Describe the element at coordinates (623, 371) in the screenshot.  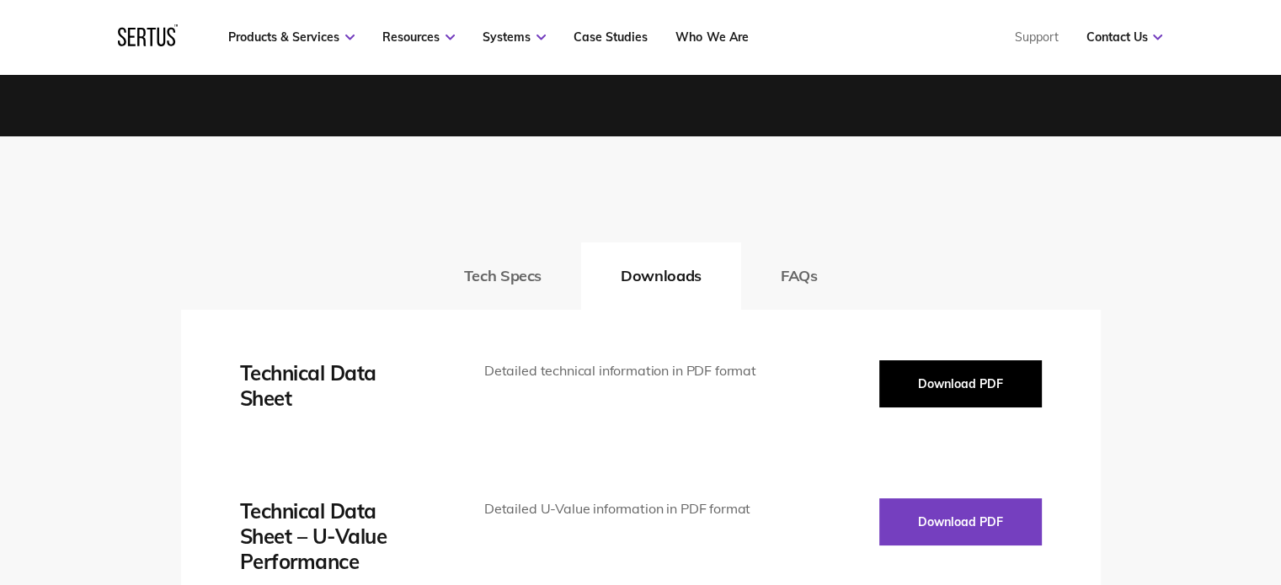
I see `div: Detailed technical information in PDF format` at that location.